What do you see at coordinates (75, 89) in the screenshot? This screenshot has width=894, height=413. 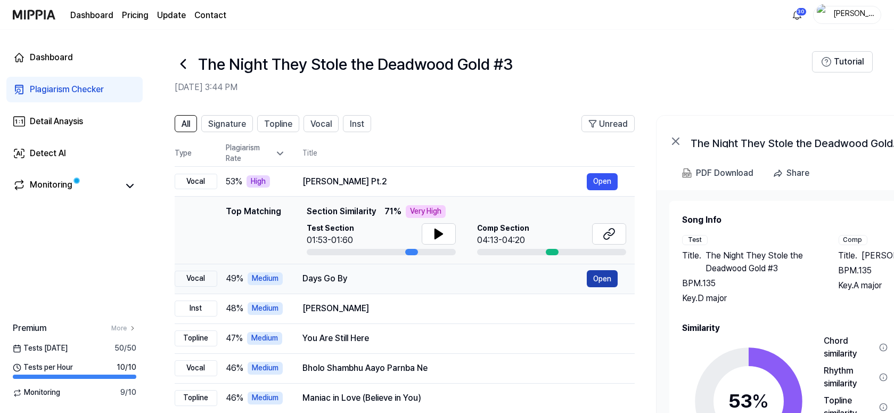 I see `a: Plagiarism Checker` at bounding box center [75, 89].